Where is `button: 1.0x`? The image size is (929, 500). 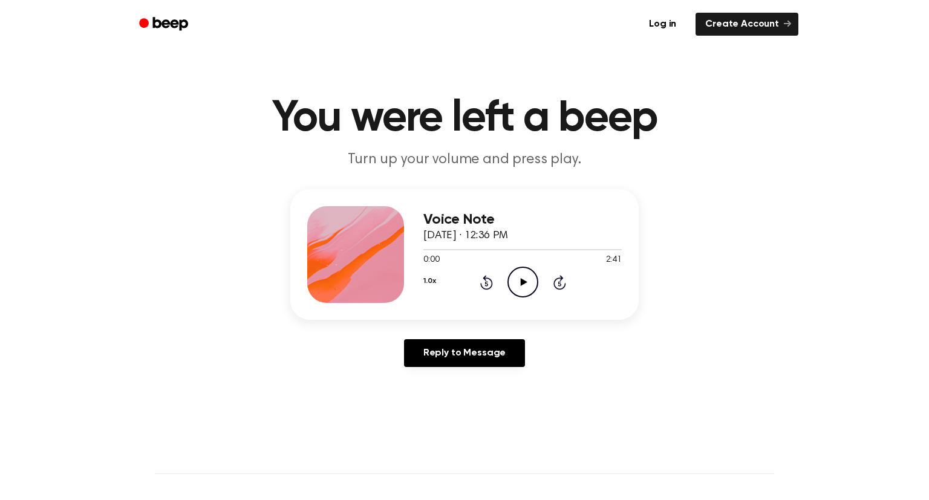 button: 1.0x is located at coordinates (430, 281).